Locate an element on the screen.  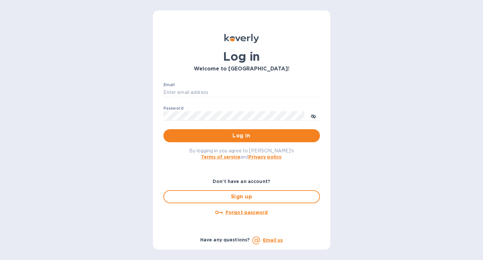
span: Sign up is located at coordinates (241, 196).